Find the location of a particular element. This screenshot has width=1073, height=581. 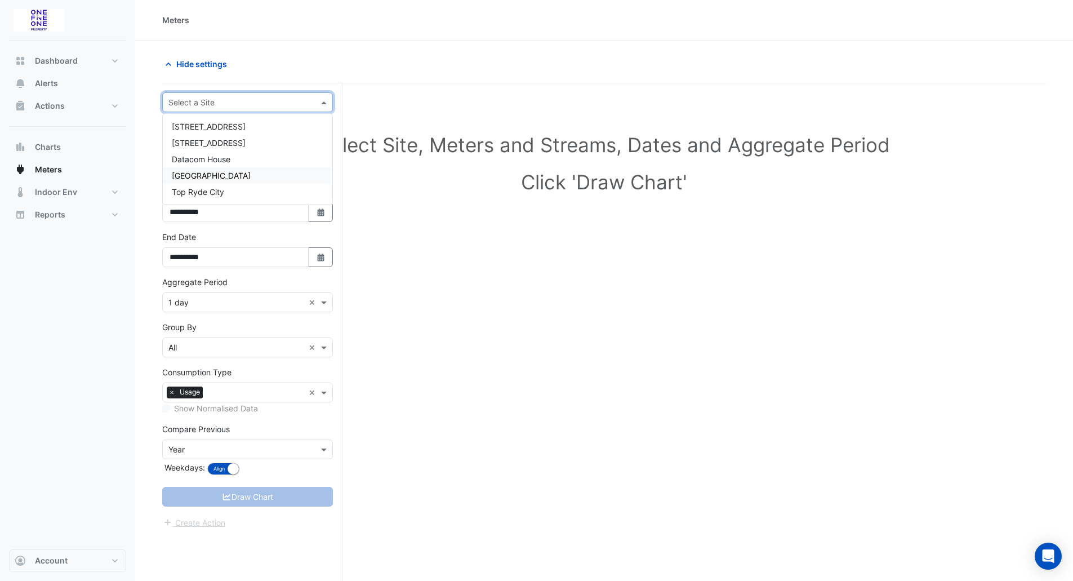

label: Compare Previous is located at coordinates (196, 429).